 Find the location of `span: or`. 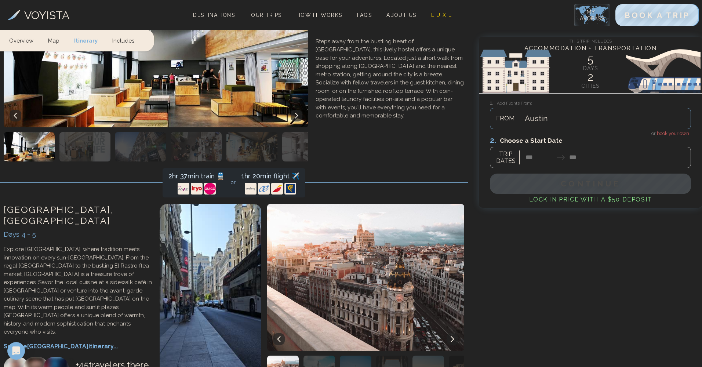

span: or is located at coordinates (233, 183).